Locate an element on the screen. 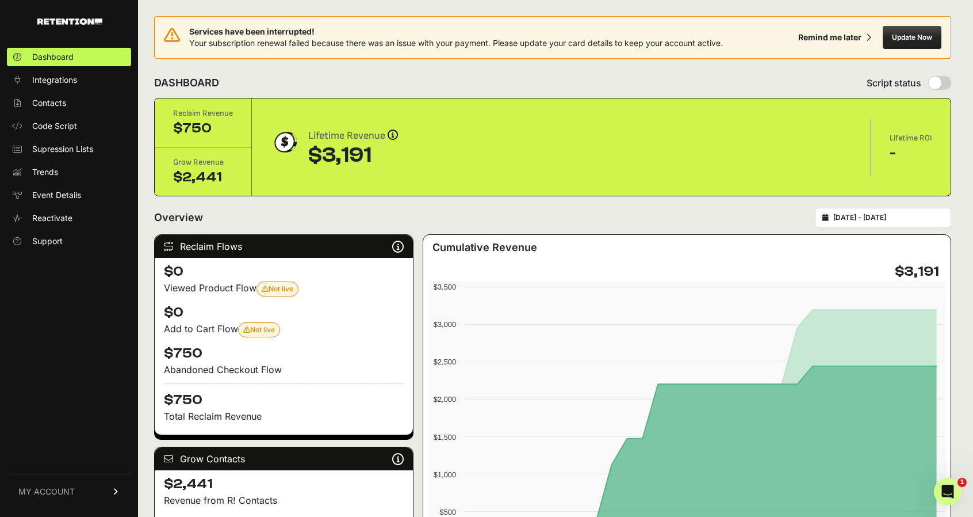 This screenshot has height=517, width=973. span: Dashboard is located at coordinates (53, 57).